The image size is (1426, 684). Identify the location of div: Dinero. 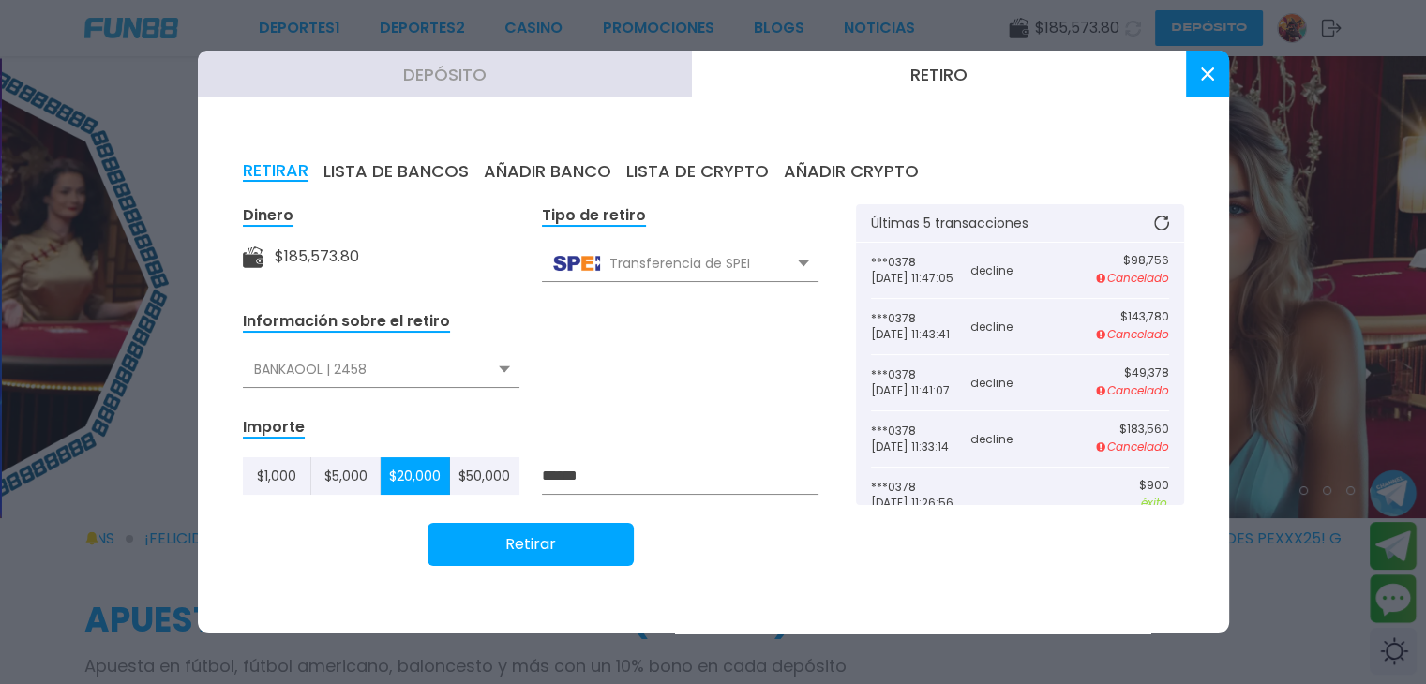
(268, 216).